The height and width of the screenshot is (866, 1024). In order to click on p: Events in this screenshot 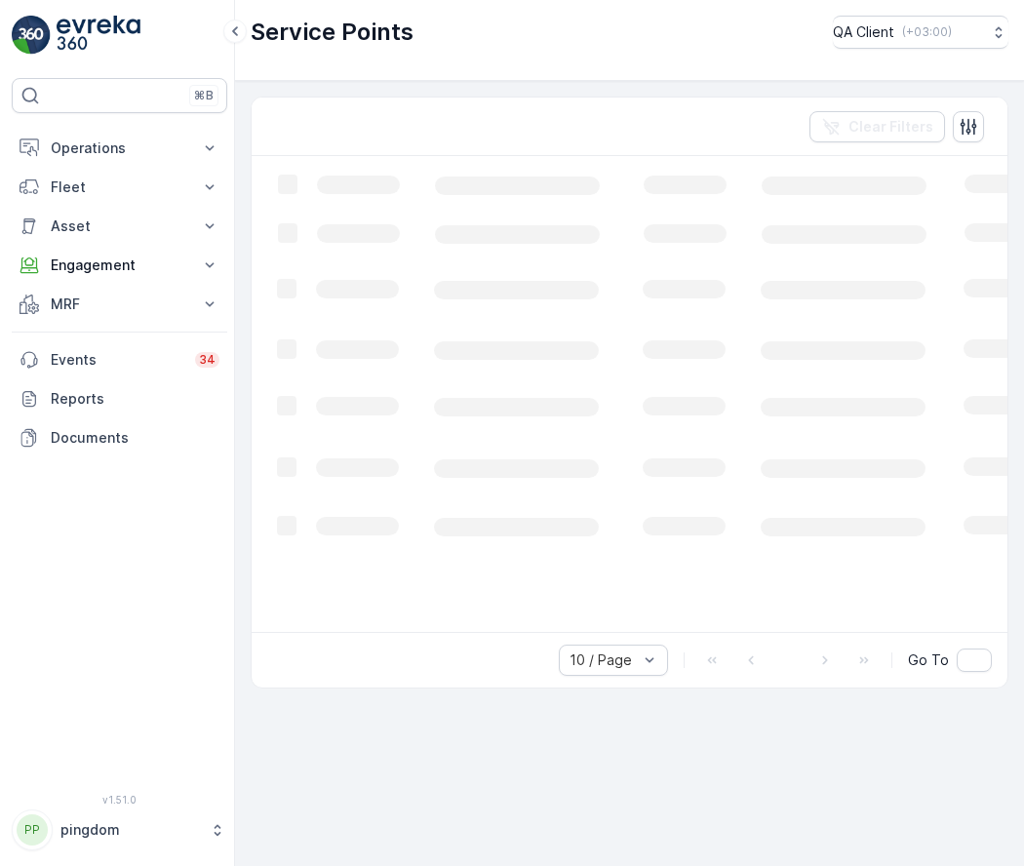, I will do `click(117, 360)`.